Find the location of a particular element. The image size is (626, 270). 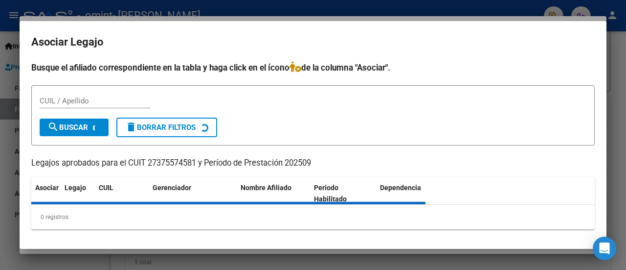

datatable-header-cell: Gerenciador is located at coordinates (193, 193).